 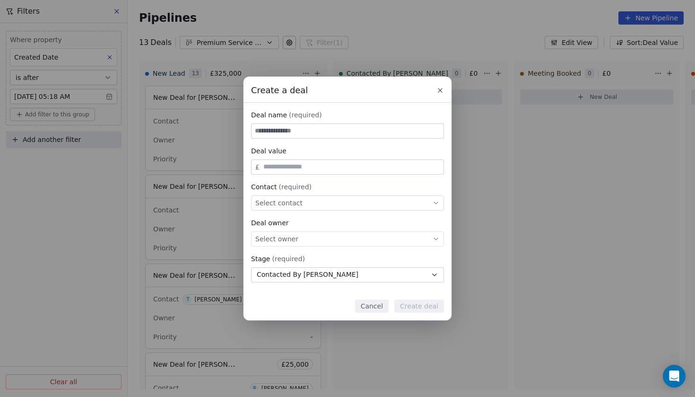 I want to click on div: Deal owner, so click(x=348, y=223).